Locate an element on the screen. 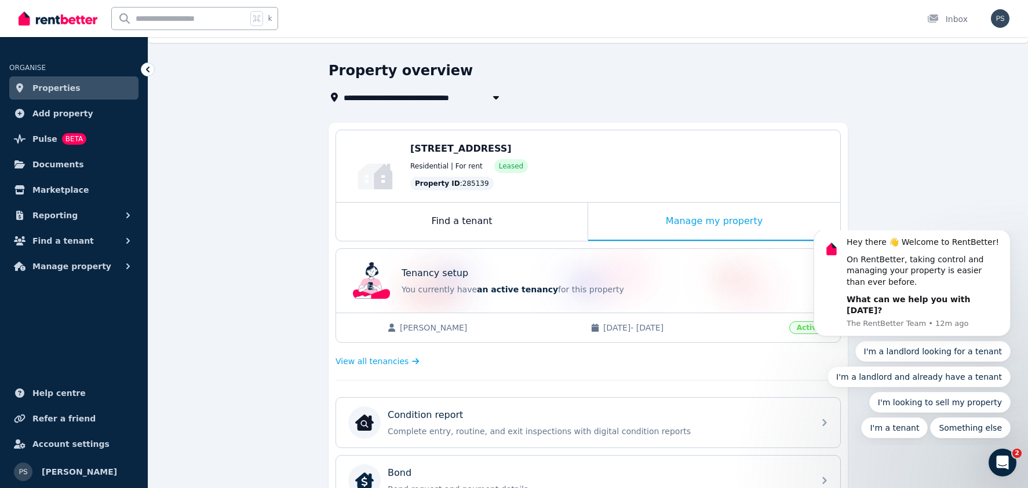 This screenshot has width=1028, height=488. span: an active tenancy is located at coordinates (517, 290).